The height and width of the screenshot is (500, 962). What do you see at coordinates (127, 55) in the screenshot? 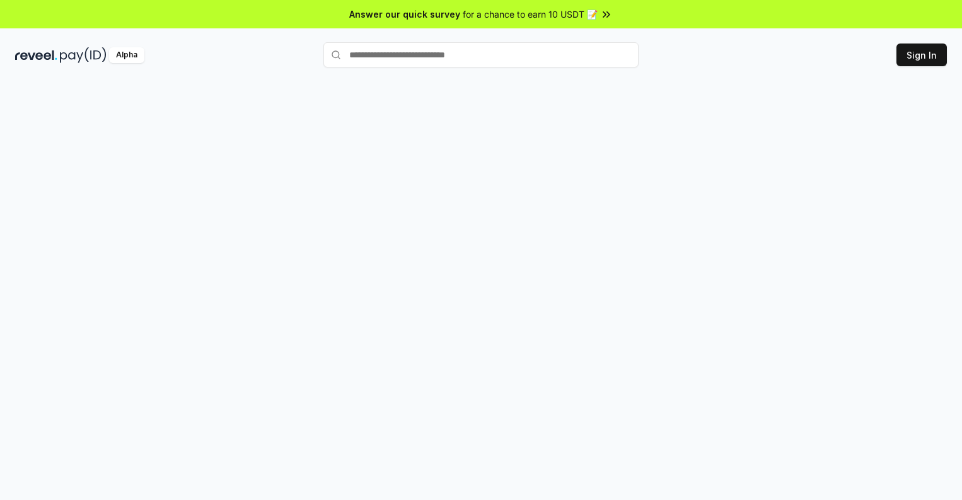
I see `div: Alpha` at bounding box center [127, 55].